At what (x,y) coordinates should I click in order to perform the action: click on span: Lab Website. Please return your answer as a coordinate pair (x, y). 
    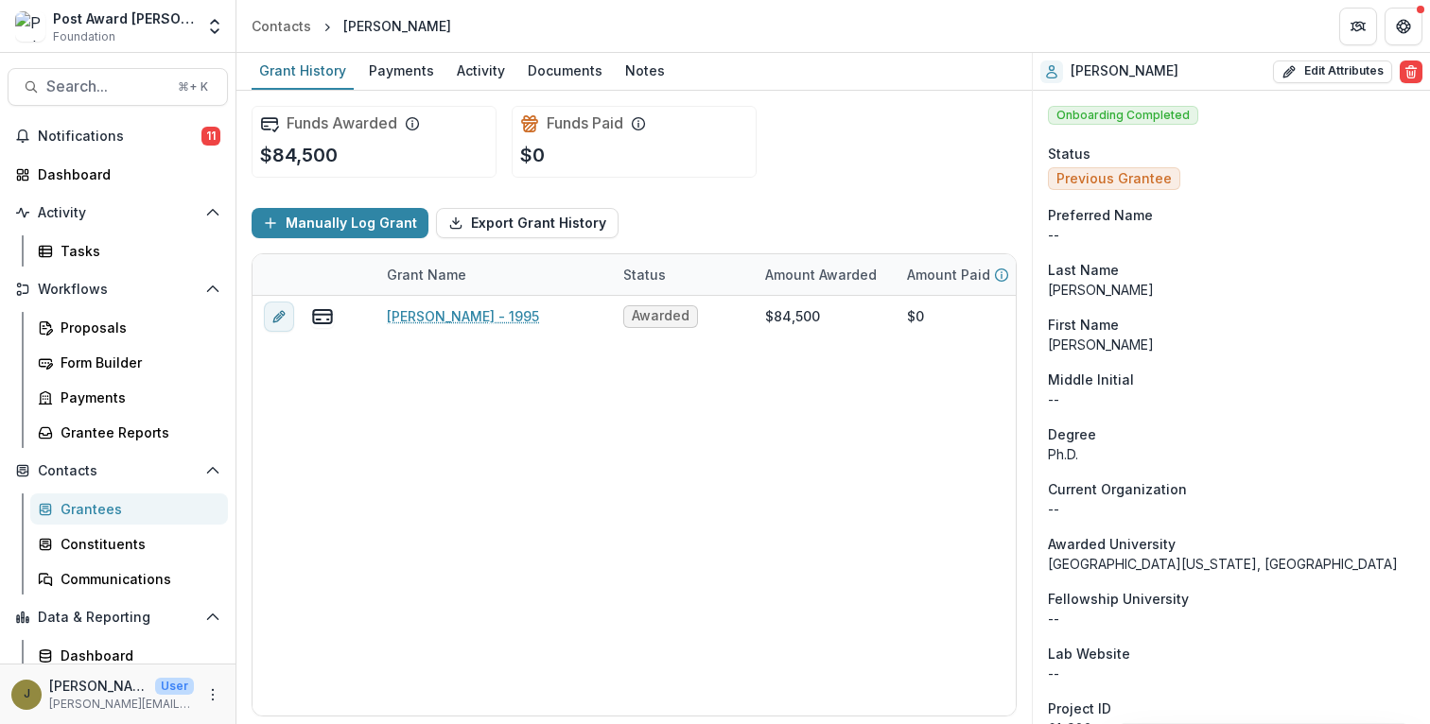
    Looking at the image, I should click on (1088, 653).